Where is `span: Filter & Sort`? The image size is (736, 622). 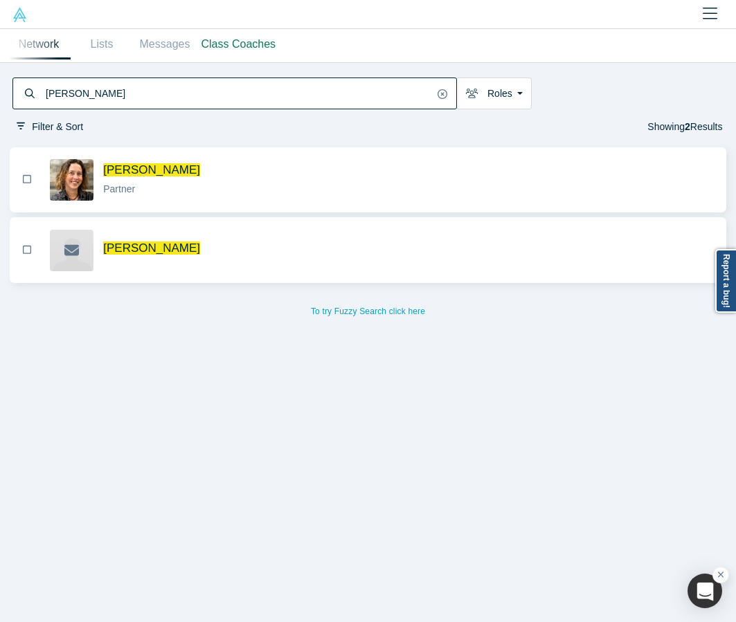
span: Filter & Sort is located at coordinates (57, 127).